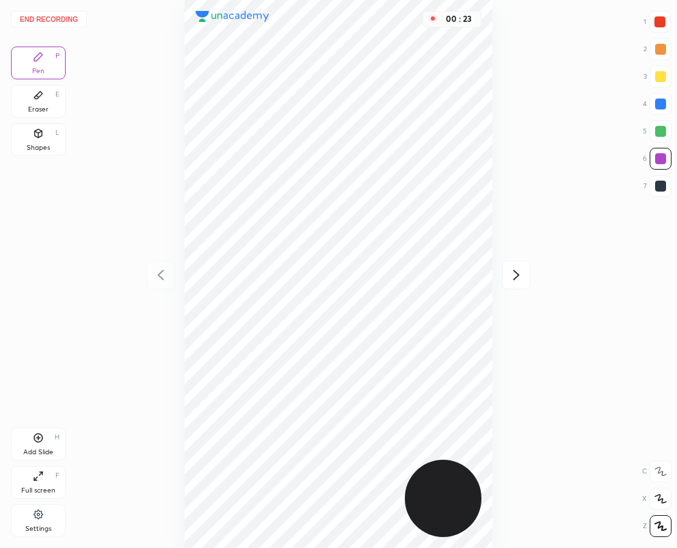 The image size is (677, 548). What do you see at coordinates (657, 186) in the screenshot?
I see `div: 7` at bounding box center [657, 186].